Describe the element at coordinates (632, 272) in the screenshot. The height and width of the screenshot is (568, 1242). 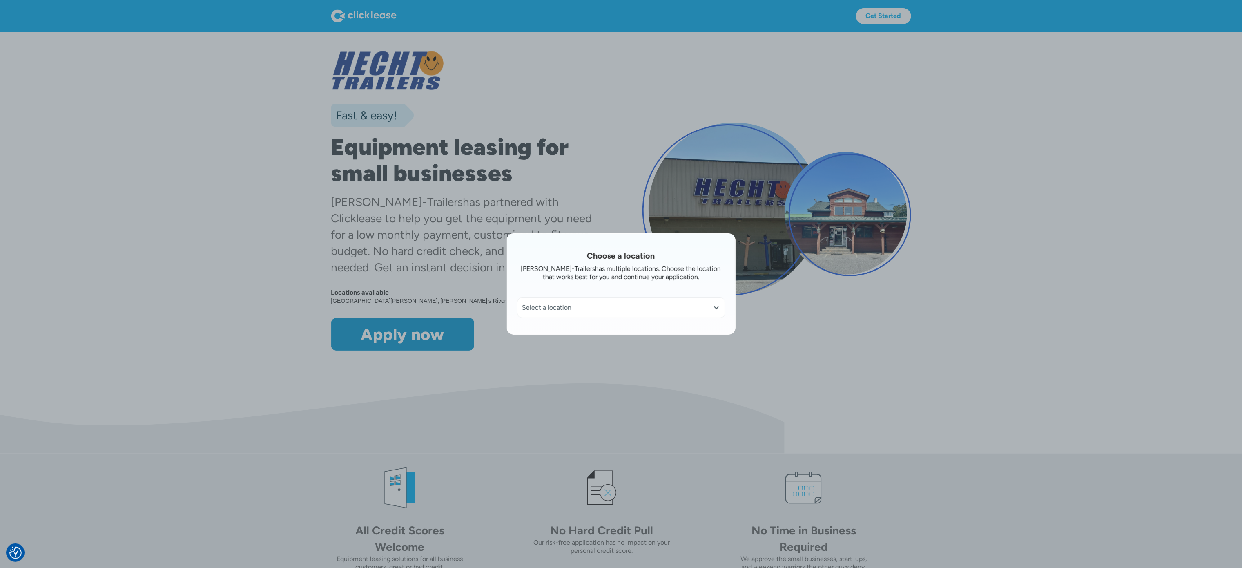
I see `div: has multiple locations. Choose the location that works best for you and continue your application.` at that location.